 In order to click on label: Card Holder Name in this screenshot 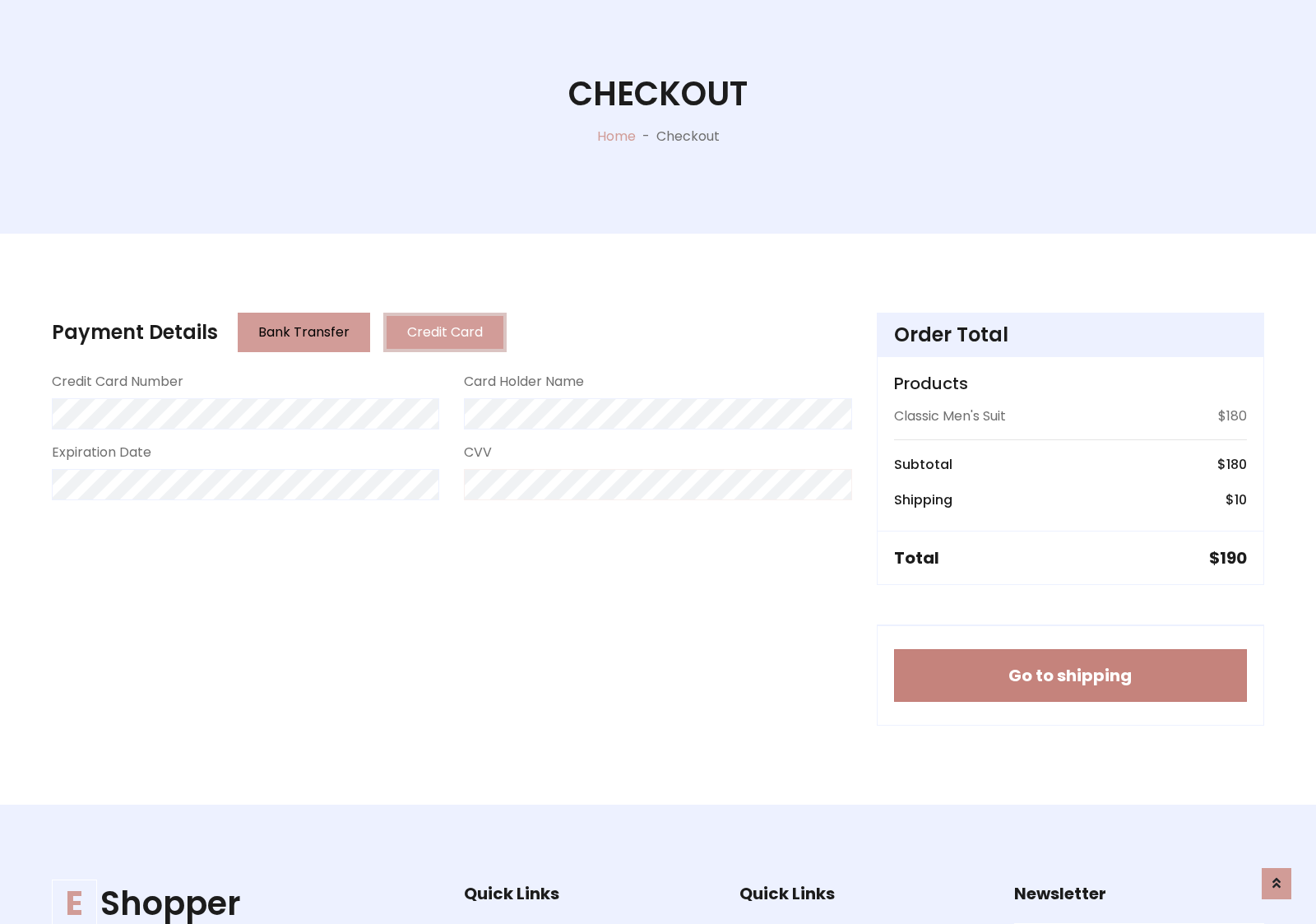, I will do `click(524, 382)`.